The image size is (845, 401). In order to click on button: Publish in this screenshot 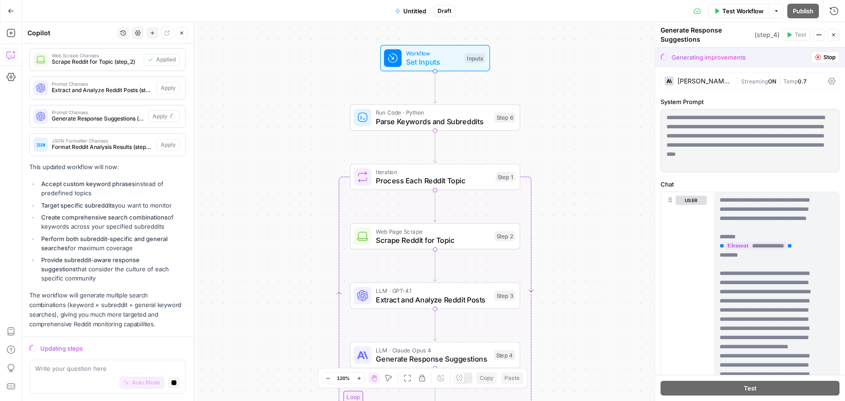, I will do `click(803, 11)`.